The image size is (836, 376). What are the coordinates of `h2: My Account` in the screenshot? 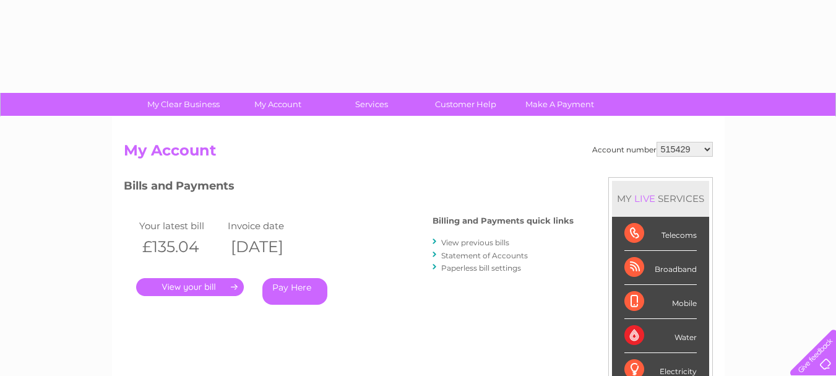 It's located at (418, 153).